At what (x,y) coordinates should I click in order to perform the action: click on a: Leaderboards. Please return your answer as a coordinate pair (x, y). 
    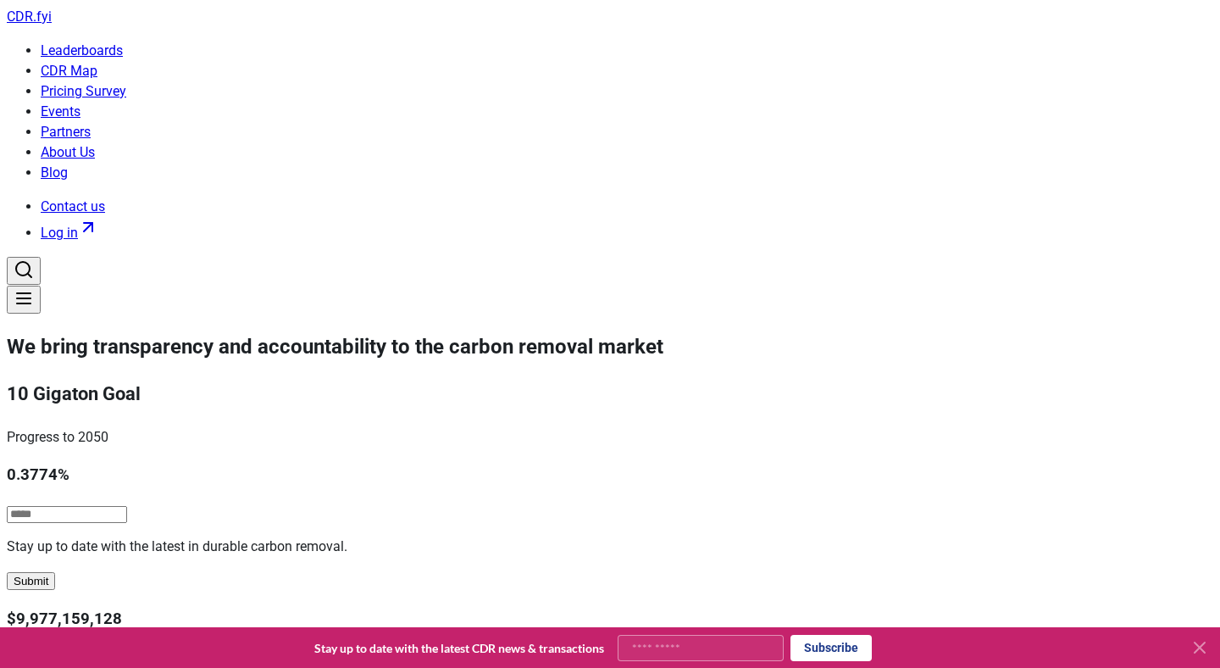
    Looking at the image, I should click on (81, 50).